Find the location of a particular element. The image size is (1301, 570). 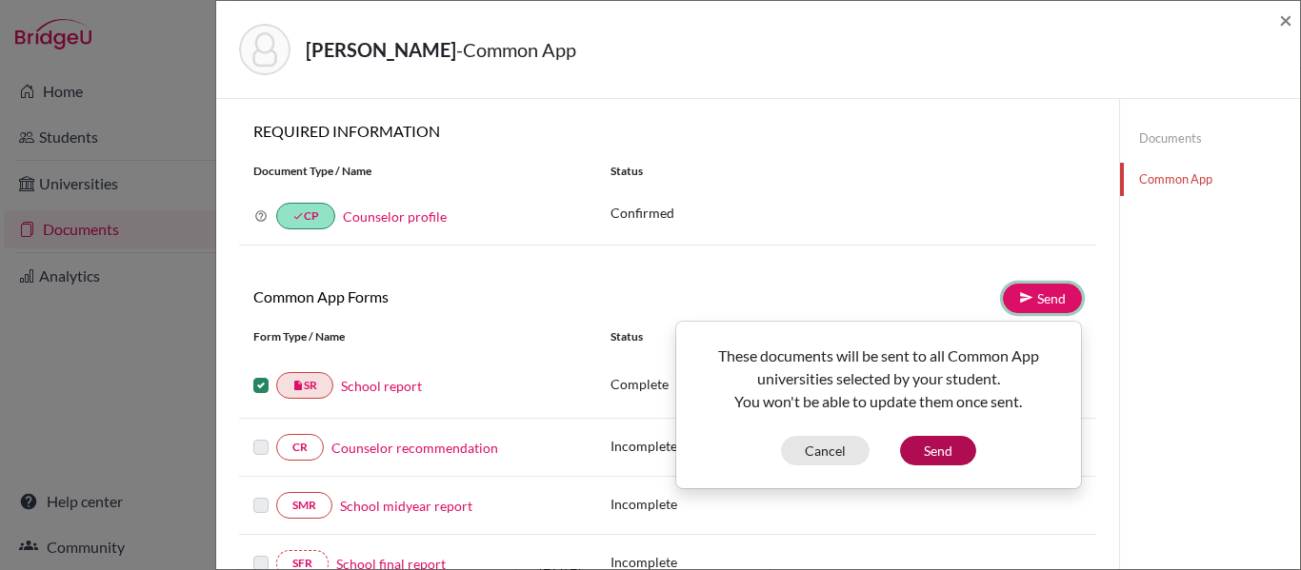

a: School midyear report is located at coordinates (406, 506).